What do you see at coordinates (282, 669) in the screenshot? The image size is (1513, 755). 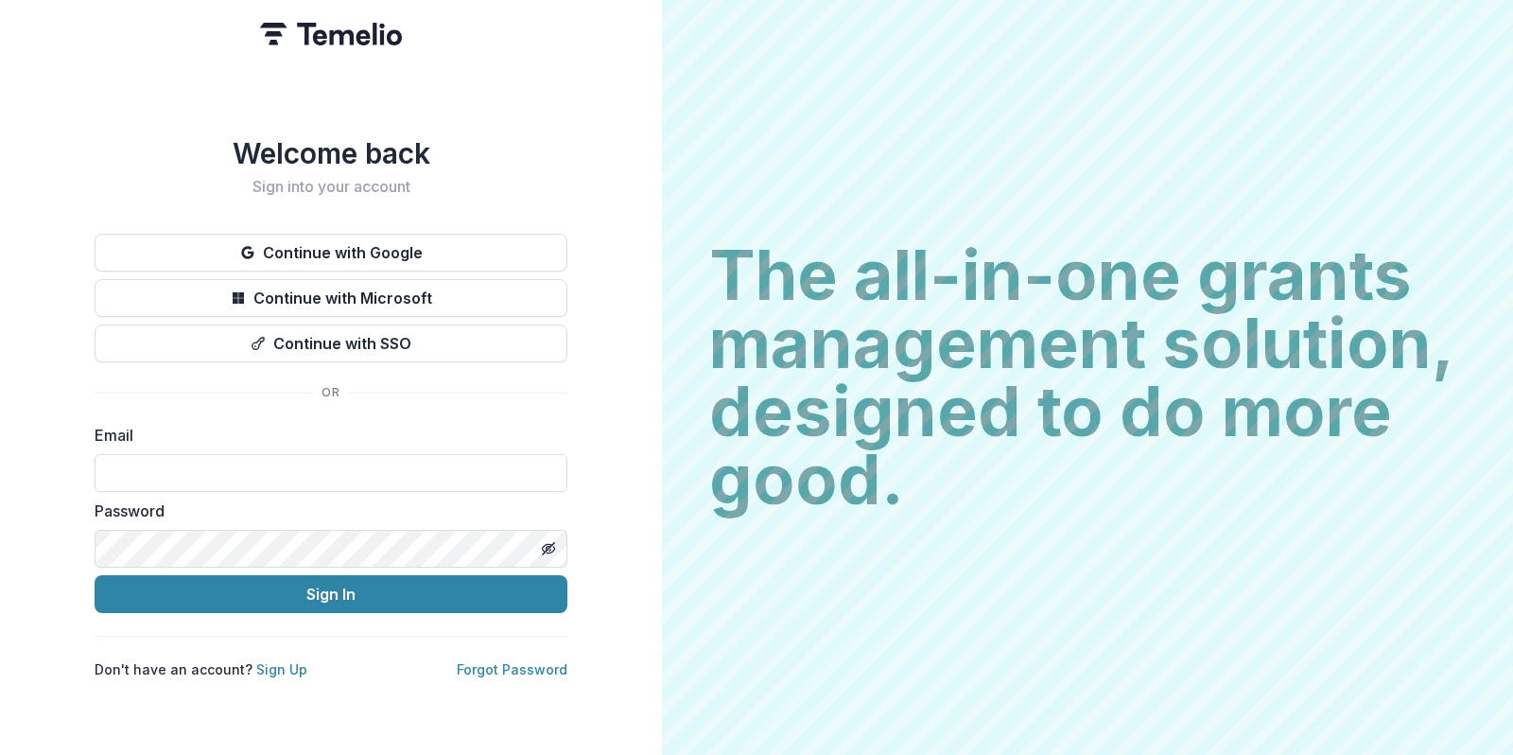 I see `a: Sign Up` at bounding box center [282, 669].